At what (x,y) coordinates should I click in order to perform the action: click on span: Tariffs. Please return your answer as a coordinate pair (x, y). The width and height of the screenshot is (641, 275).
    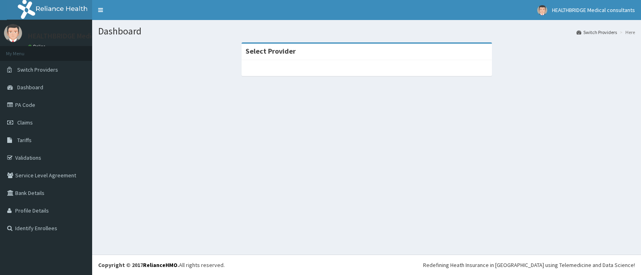
    Looking at the image, I should click on (24, 140).